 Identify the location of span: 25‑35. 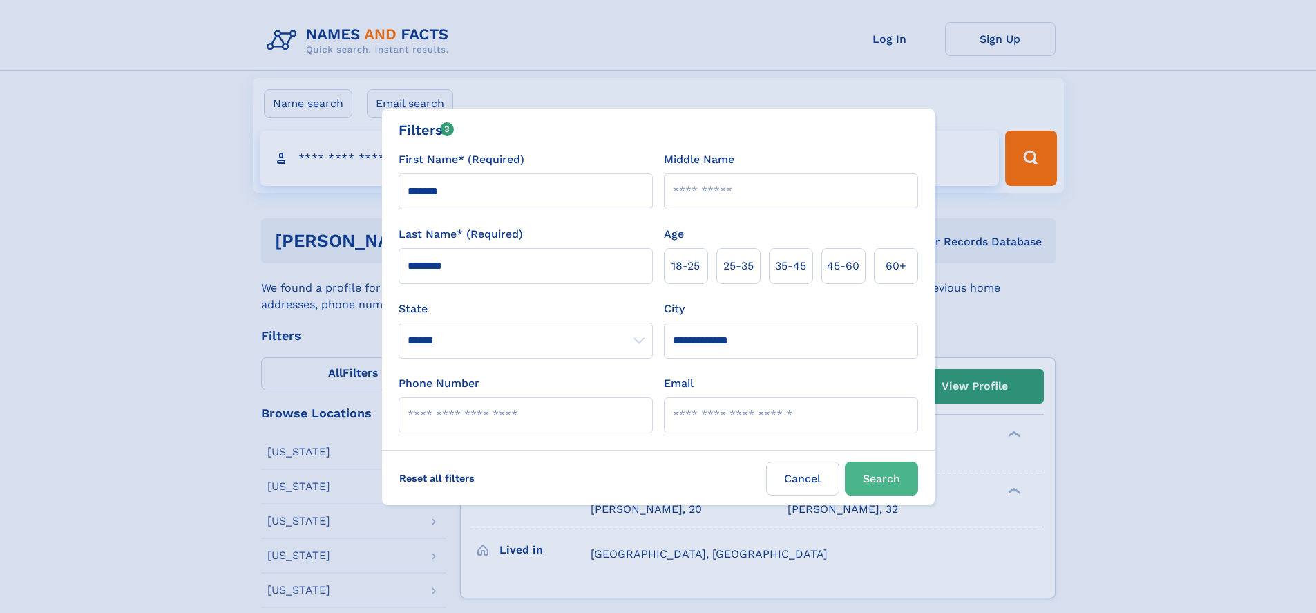
(738, 266).